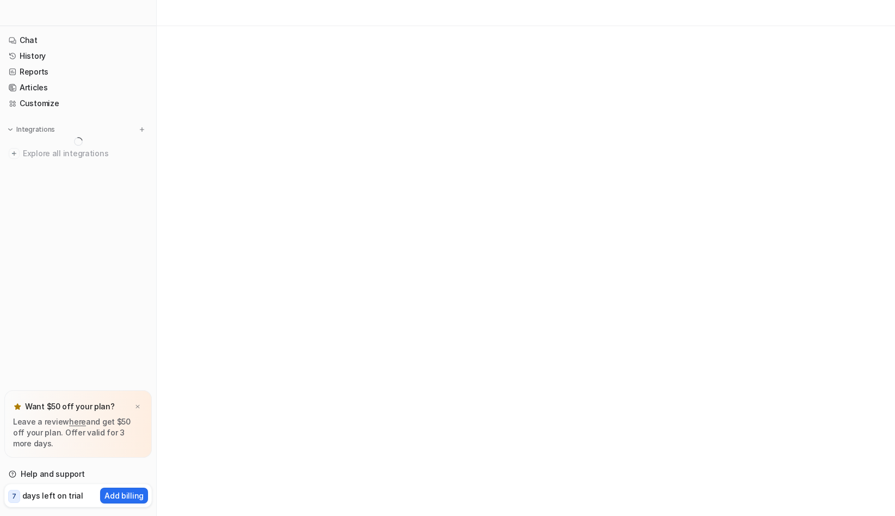 The height and width of the screenshot is (516, 895). What do you see at coordinates (78, 40) in the screenshot?
I see `a: Chat` at bounding box center [78, 40].